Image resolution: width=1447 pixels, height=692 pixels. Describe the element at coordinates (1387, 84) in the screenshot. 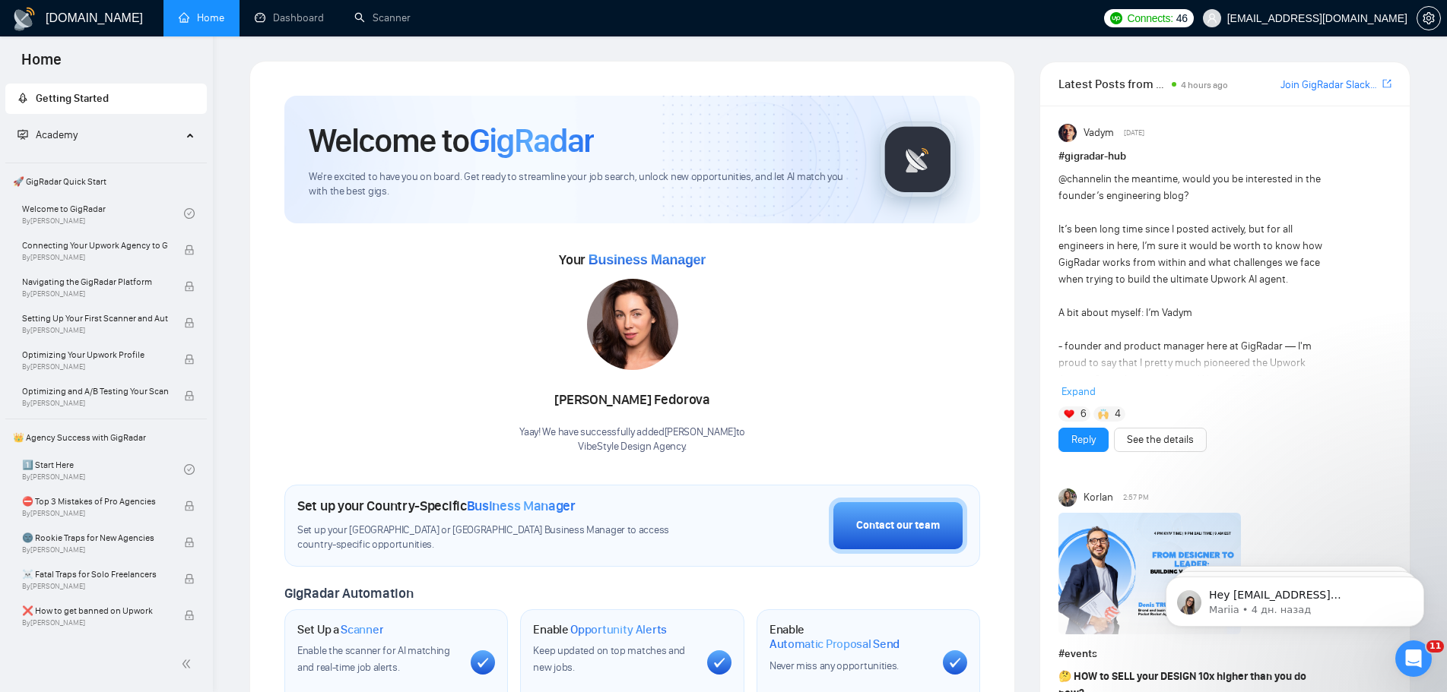

I see `a: export` at that location.